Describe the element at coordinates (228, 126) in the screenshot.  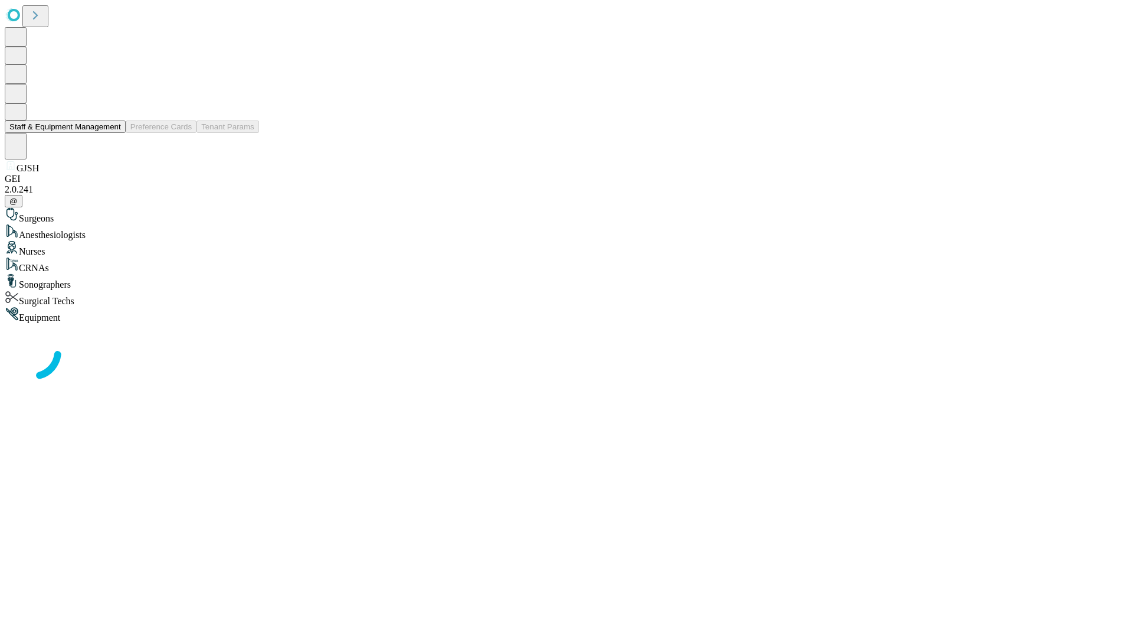
I see `button: Tenant Params` at that location.